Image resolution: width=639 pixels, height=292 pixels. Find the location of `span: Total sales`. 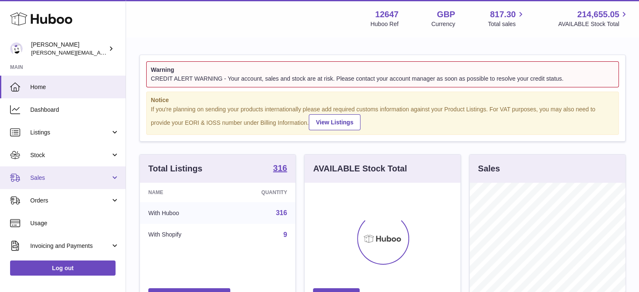

span: Total sales is located at coordinates (506, 24).